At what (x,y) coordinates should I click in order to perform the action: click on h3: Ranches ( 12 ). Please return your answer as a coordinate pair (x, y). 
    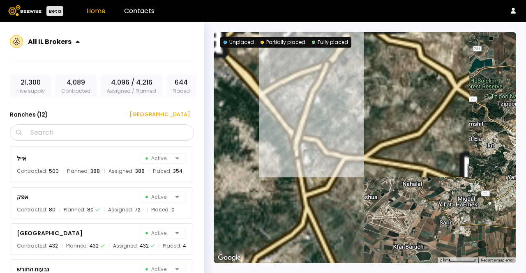
    Looking at the image, I should click on (29, 115).